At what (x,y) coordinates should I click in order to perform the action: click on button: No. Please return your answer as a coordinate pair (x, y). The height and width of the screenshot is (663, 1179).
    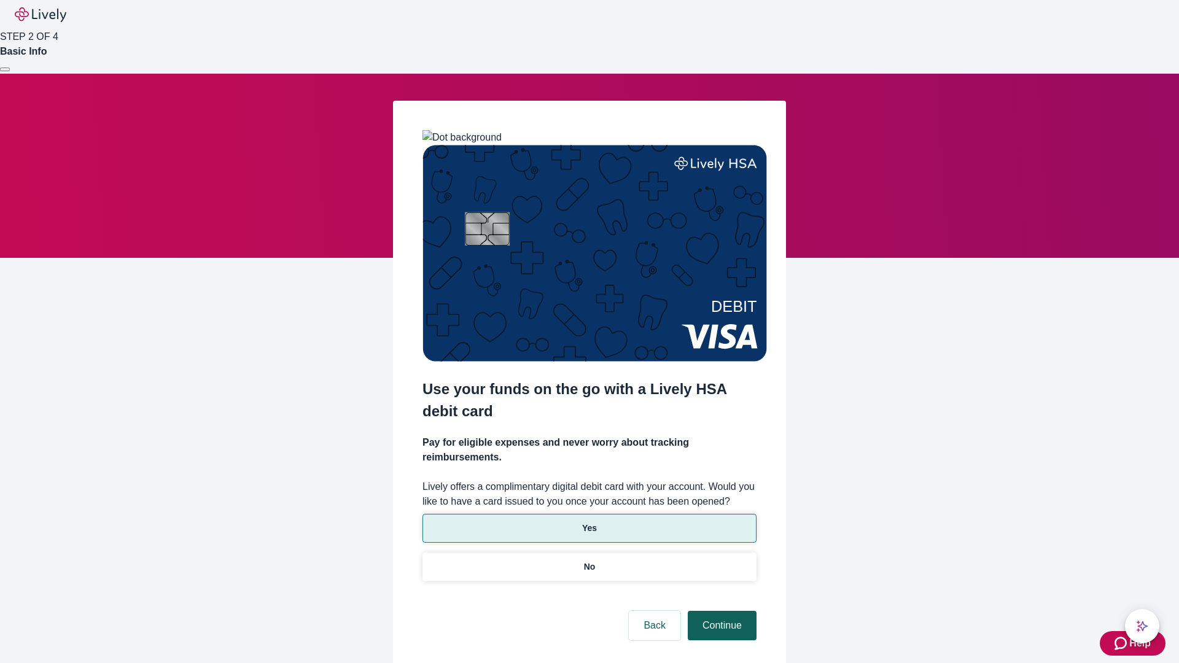
    Looking at the image, I should click on (590, 567).